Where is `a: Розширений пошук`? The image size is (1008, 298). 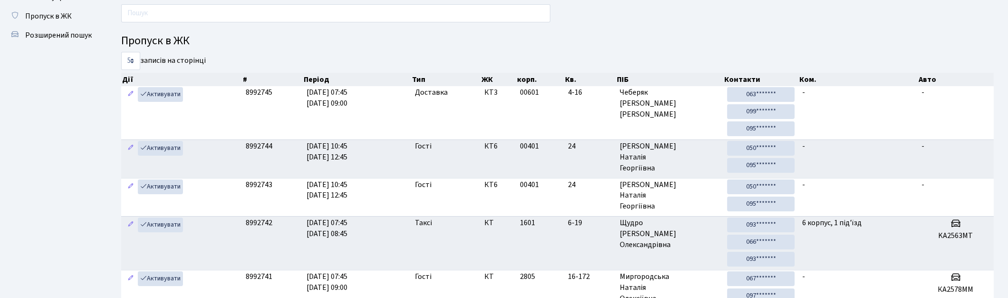
a: Розширений пошук is located at coordinates (52, 35).